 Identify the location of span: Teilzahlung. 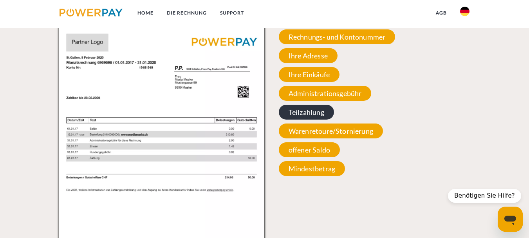
(306, 112).